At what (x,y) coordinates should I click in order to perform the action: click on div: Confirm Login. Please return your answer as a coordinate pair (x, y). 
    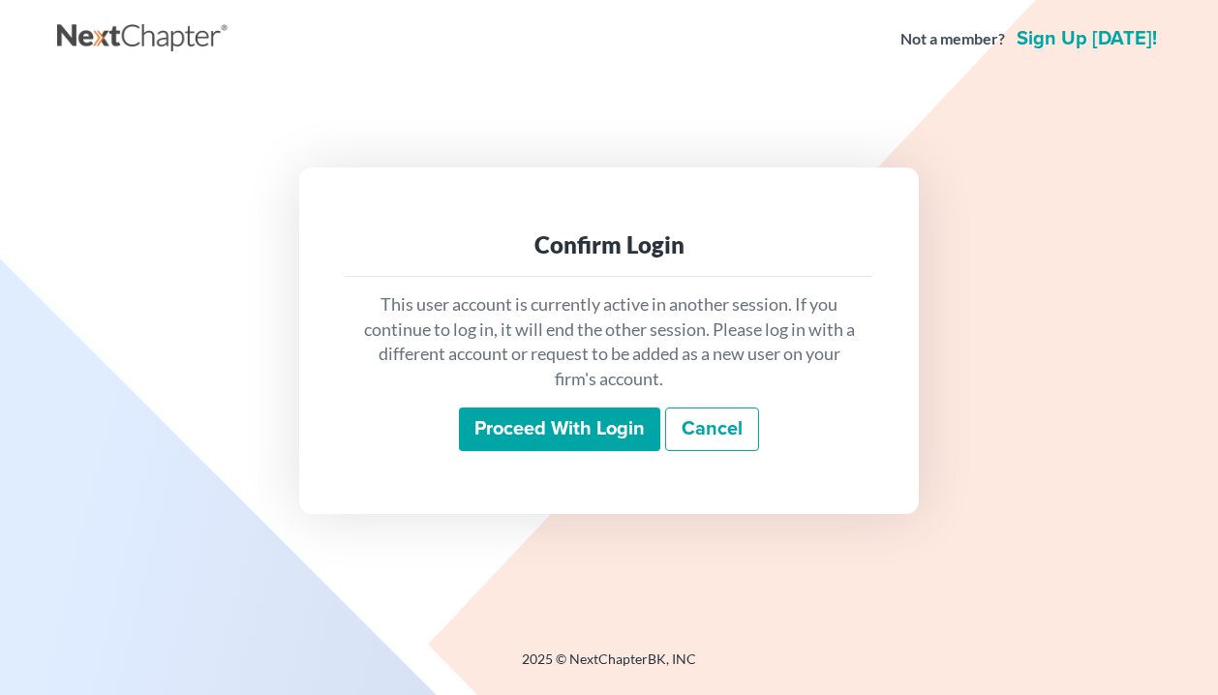
    Looking at the image, I should click on (609, 245).